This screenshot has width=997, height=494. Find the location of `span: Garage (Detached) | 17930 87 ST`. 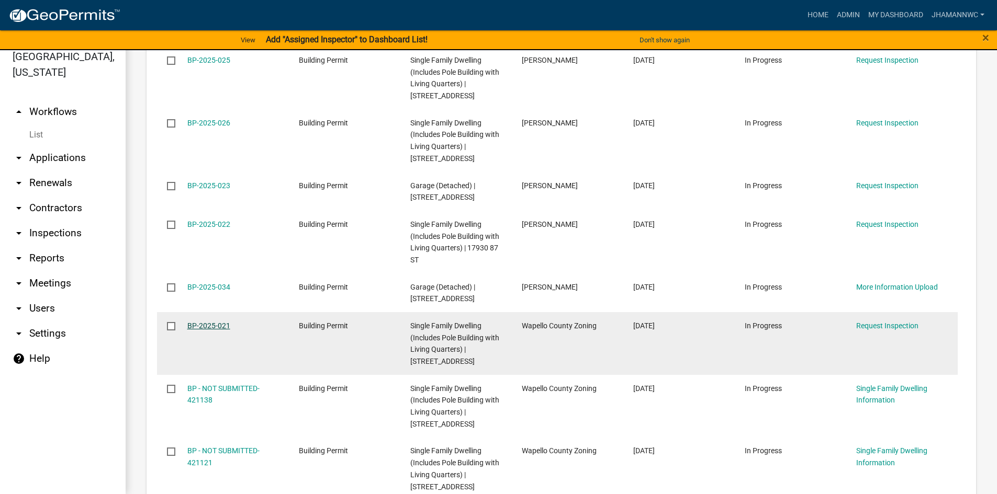

span: Garage (Detached) | 17930 87 ST is located at coordinates (443, 192).